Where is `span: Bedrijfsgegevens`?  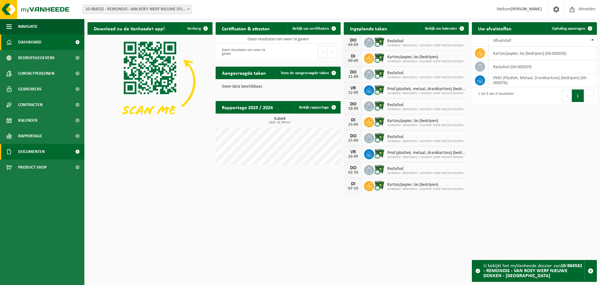 span: Bedrijfsgegevens is located at coordinates (36, 58).